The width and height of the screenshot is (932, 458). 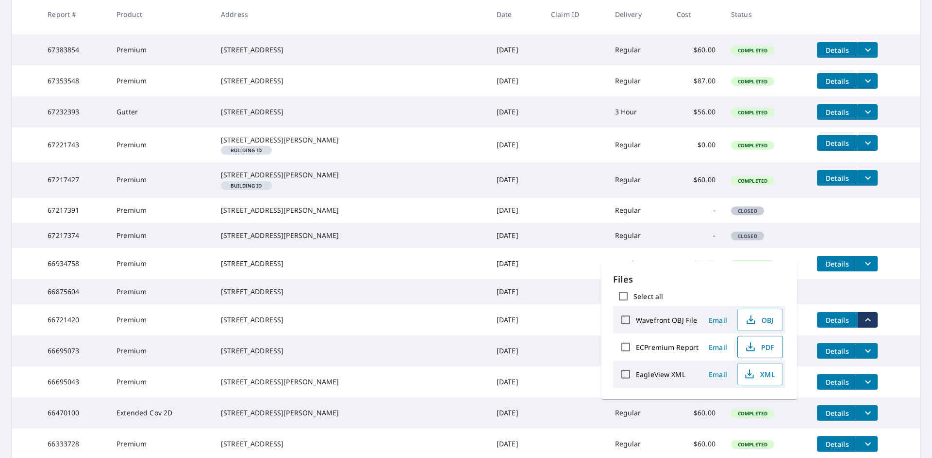 I want to click on td: 67217427, so click(x=74, y=180).